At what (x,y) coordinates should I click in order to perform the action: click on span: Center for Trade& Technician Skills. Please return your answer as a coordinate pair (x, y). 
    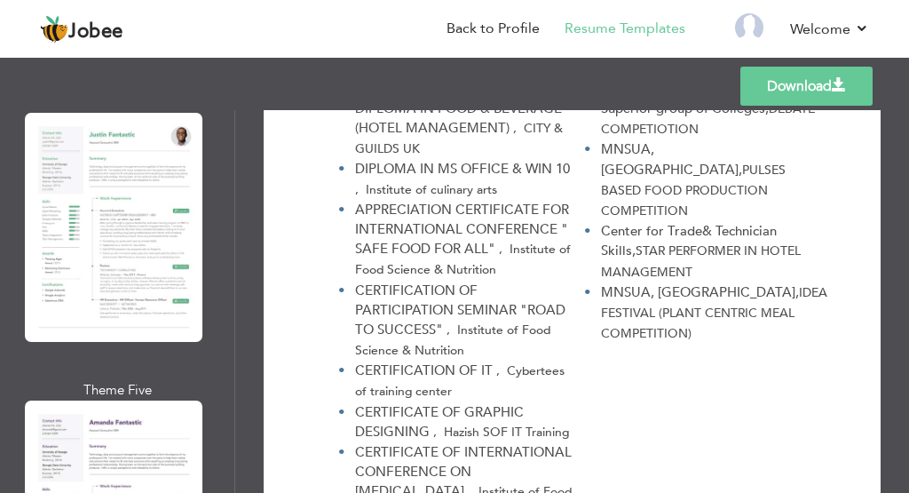
    Looking at the image, I should click on (689, 241).